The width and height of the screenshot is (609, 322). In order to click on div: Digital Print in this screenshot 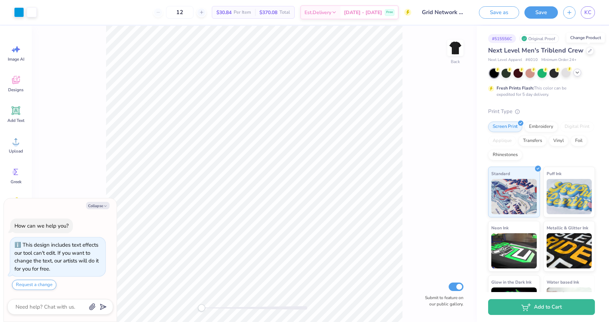, I will do `click(577, 127)`.